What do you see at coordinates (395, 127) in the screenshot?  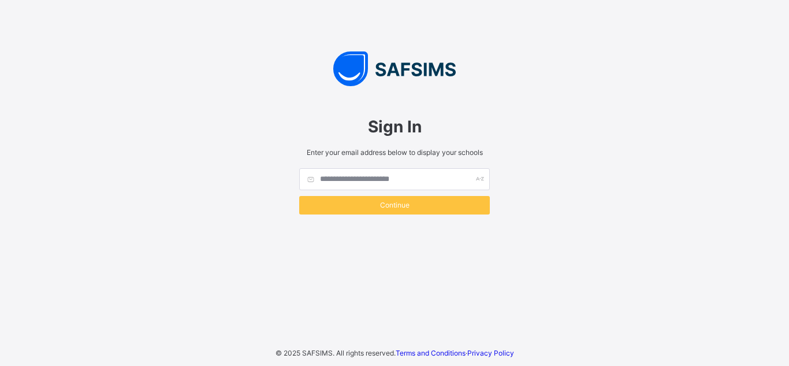 I see `span: Sign In` at bounding box center [395, 127].